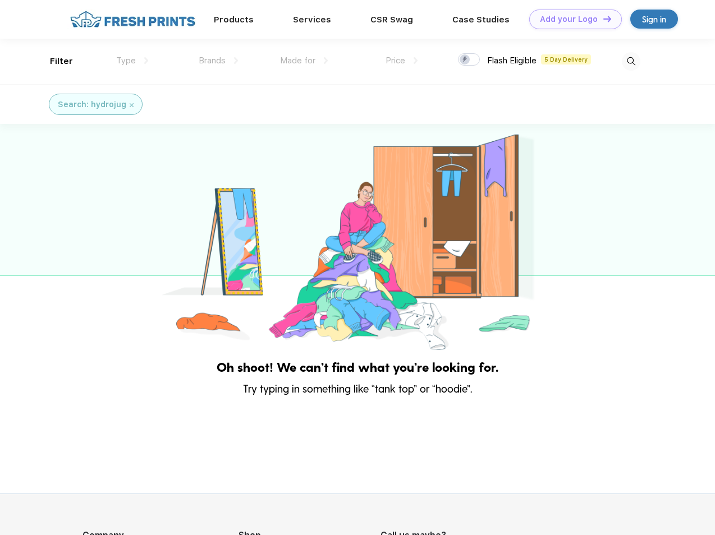  I want to click on span: Brands, so click(212, 61).